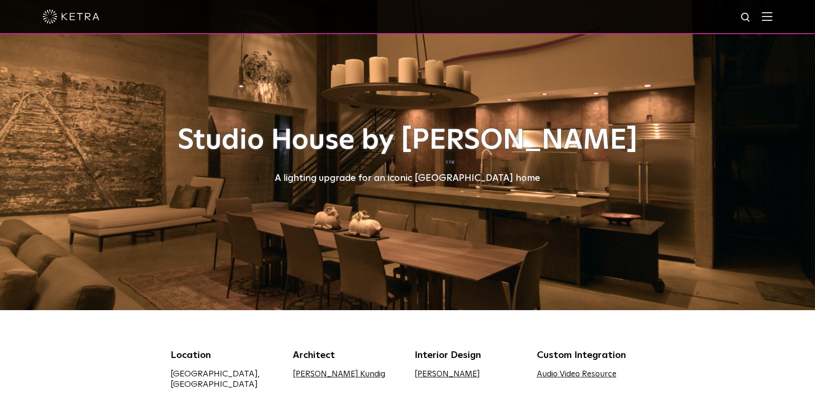 Image resolution: width=815 pixels, height=420 pixels. Describe the element at coordinates (577, 374) in the screenshot. I see `a: Audio Video Resource` at that location.